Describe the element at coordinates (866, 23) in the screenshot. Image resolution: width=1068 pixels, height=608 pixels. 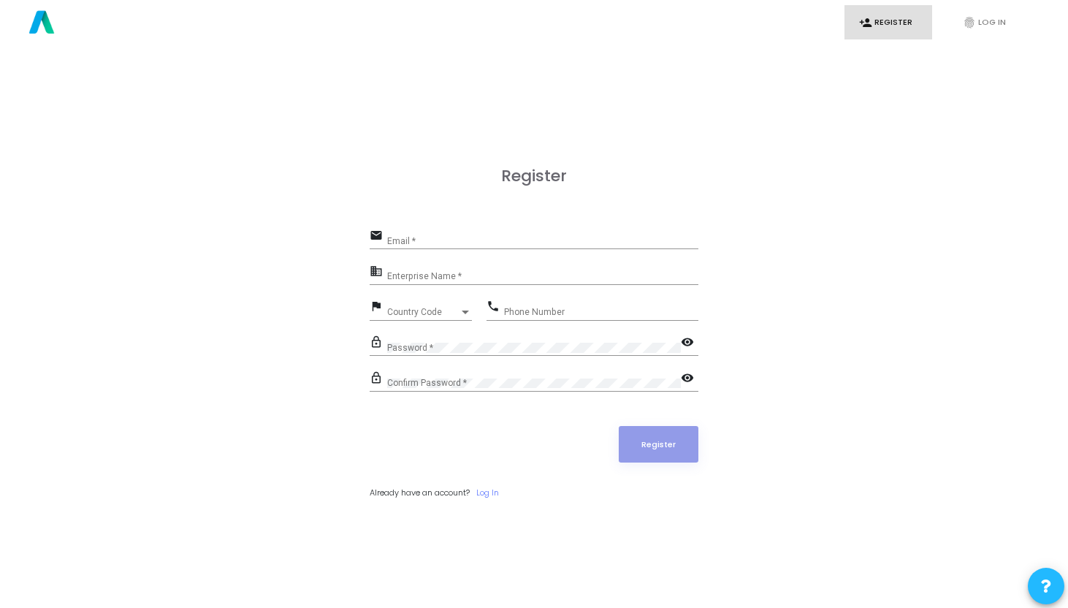
I see `i: person_add` at that location.